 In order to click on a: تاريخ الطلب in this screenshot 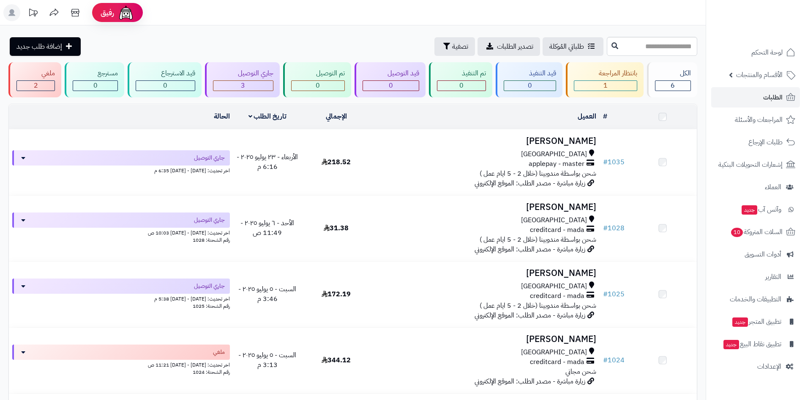, I will do `click(268, 116)`.